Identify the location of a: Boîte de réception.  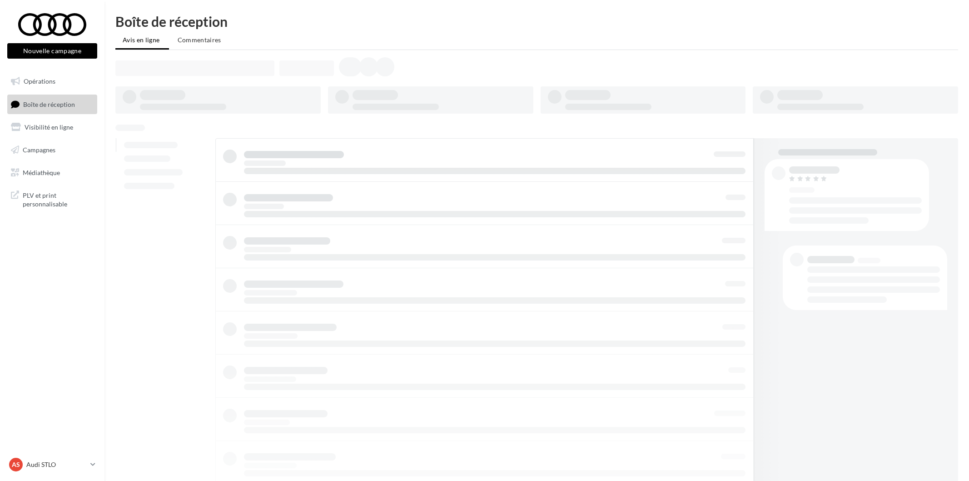
(52, 104).